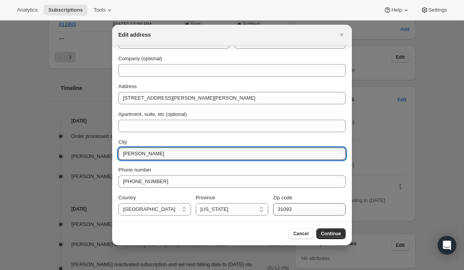 The height and width of the screenshot is (270, 464). Describe the element at coordinates (27, 10) in the screenshot. I see `button: Analytics` at that location.